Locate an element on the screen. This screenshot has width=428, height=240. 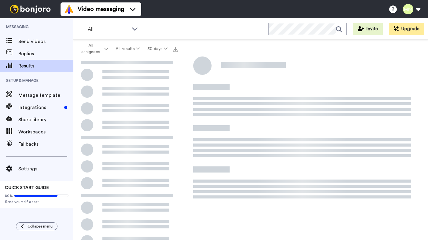
span: All assignees is located at coordinates (90, 49).